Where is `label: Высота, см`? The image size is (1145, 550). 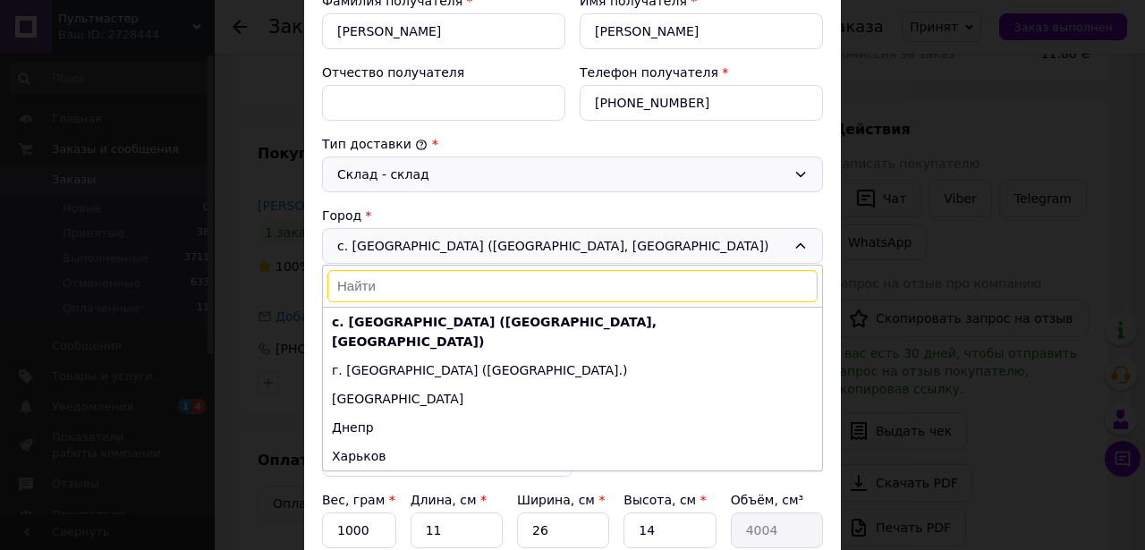
label: Высота, см is located at coordinates (664, 500).